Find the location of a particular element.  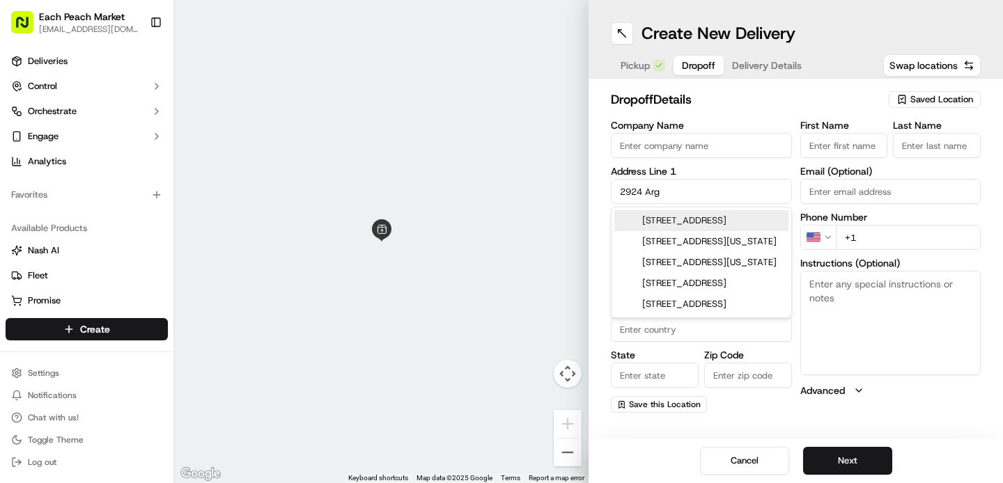

button: Orchestrate is located at coordinates (86, 111).